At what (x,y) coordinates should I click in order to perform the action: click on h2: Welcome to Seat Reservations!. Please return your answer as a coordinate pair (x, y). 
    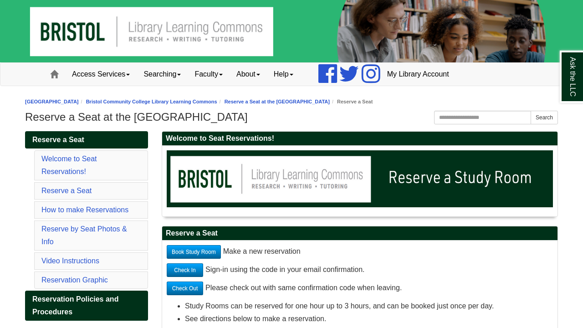
    Looking at the image, I should click on (360, 139).